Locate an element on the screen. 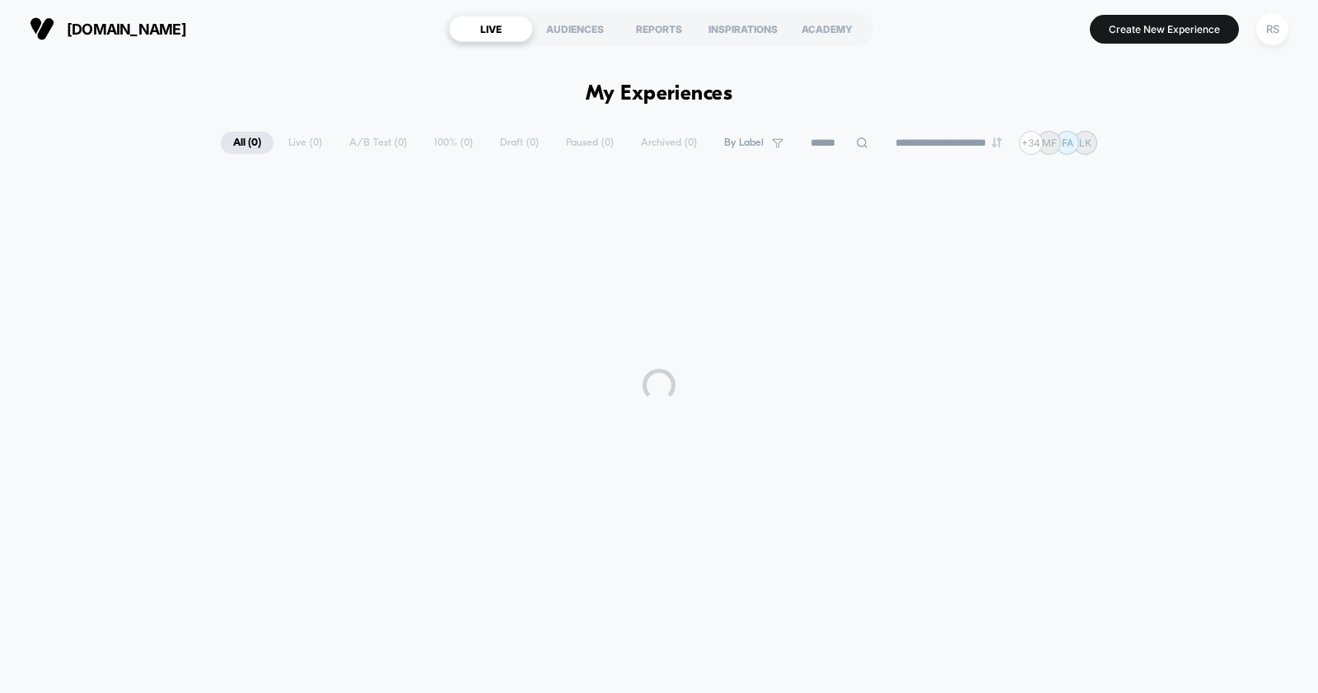 This screenshot has height=693, width=1318. div: LIVE is located at coordinates (491, 29).